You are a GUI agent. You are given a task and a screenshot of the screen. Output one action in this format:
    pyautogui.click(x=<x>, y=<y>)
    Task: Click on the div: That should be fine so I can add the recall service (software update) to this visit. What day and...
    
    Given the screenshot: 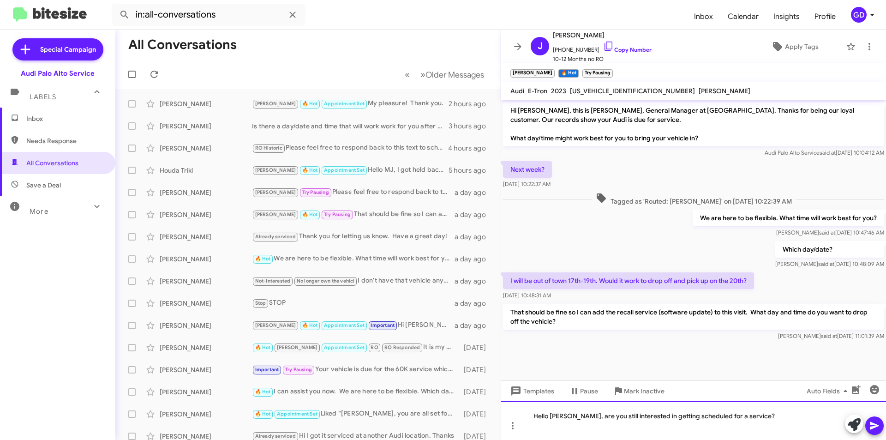 What is the action you would take?
    pyautogui.click(x=353, y=214)
    